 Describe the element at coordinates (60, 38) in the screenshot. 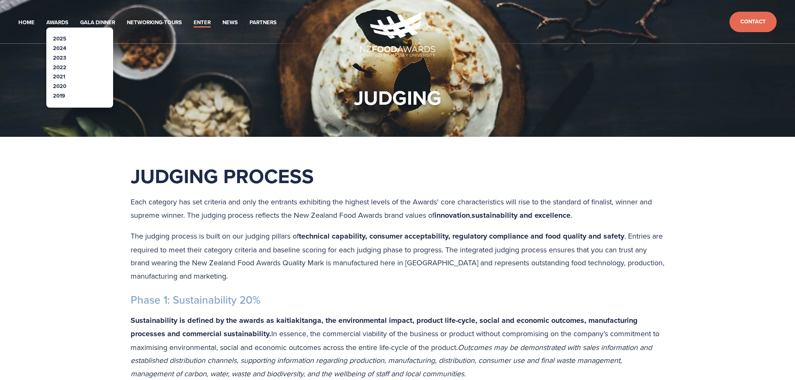

I see `a: 2025` at that location.